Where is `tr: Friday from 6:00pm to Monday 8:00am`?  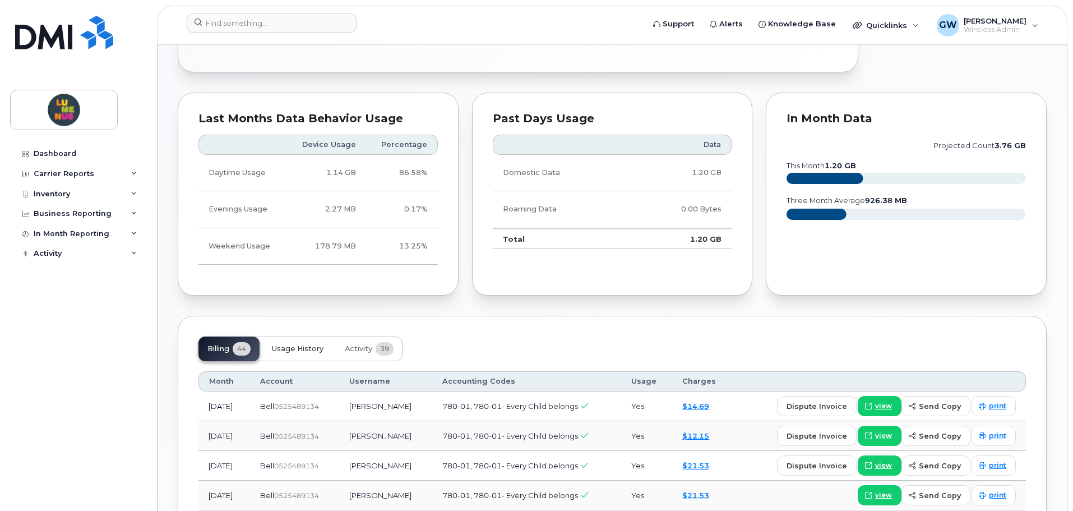
tr: Friday from 6:00pm to Monday 8:00am is located at coordinates (318, 246).